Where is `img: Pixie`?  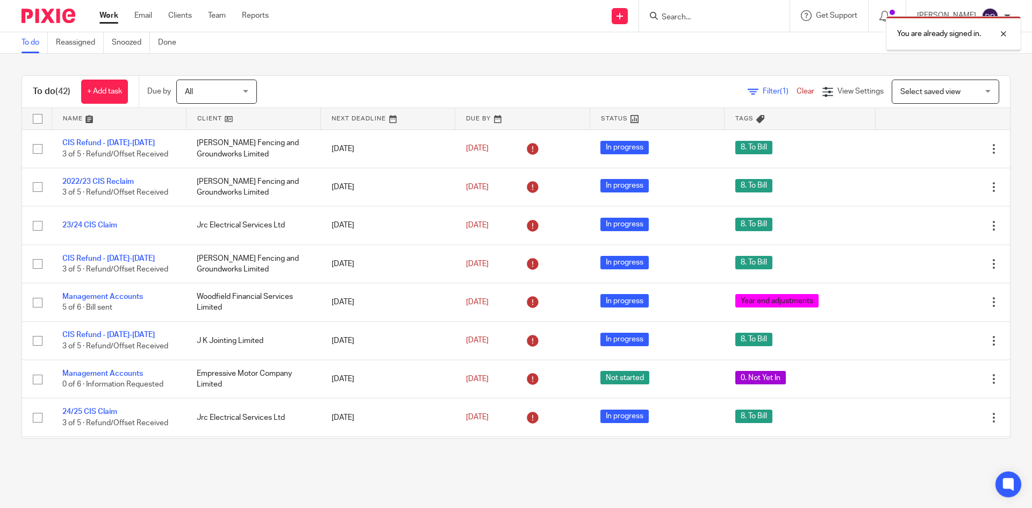 img: Pixie is located at coordinates (48, 16).